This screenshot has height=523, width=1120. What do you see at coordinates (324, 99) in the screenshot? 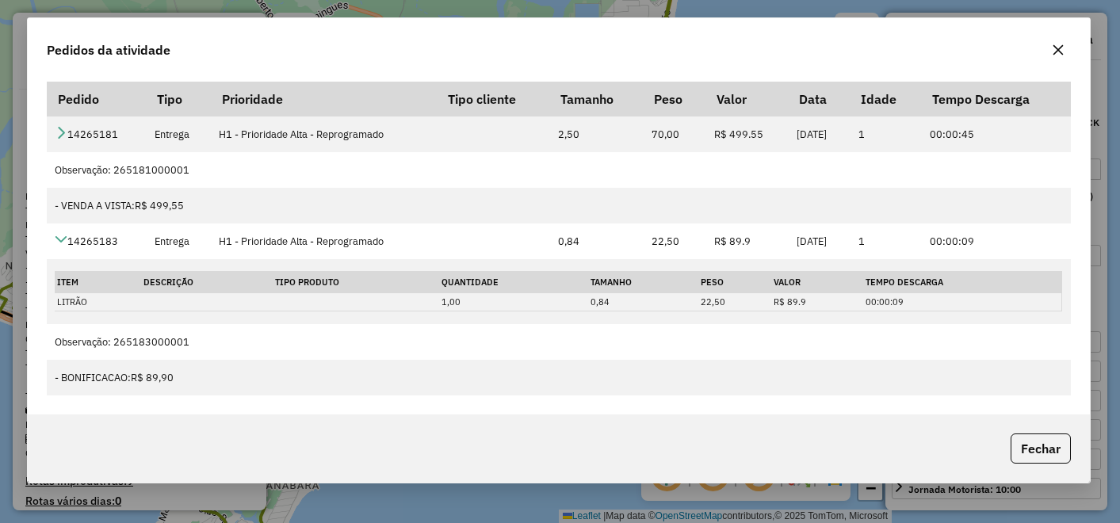
I see `th: Prioridade` at bounding box center [324, 99].